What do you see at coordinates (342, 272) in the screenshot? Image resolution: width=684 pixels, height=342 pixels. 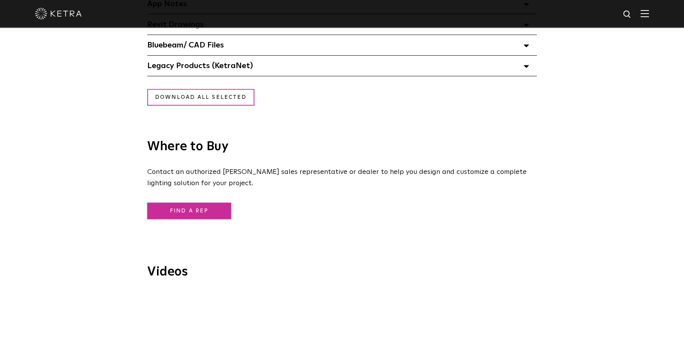 I see `h3: Videos` at bounding box center [342, 272].